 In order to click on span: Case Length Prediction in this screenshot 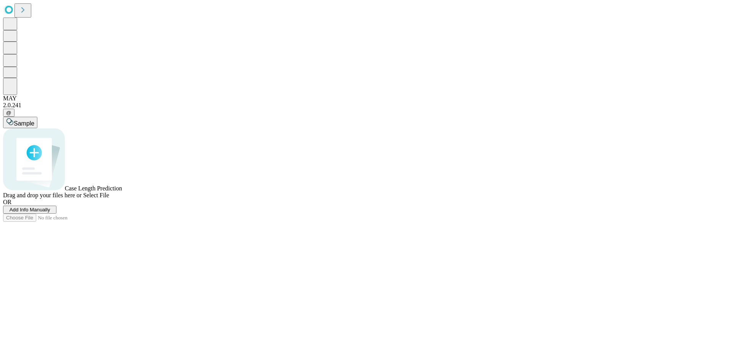, I will do `click(93, 188)`.